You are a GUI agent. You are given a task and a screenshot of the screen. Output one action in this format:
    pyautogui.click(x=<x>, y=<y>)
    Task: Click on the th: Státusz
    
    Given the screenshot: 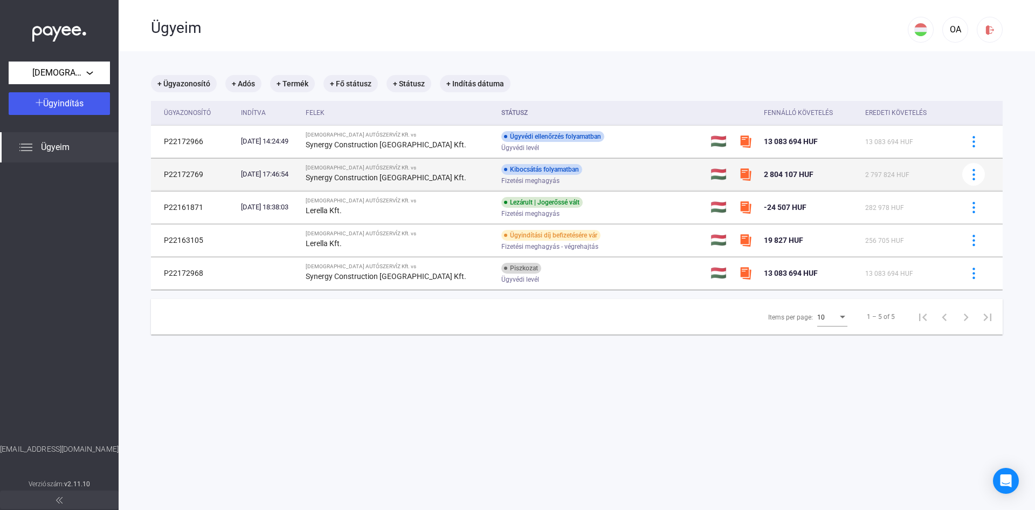 What is the action you would take?
    pyautogui.click(x=602, y=113)
    